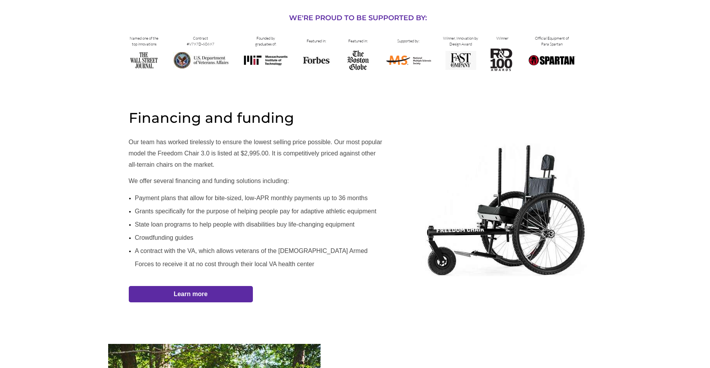 This screenshot has width=710, height=368. I want to click on span: Financing and funding, so click(211, 118).